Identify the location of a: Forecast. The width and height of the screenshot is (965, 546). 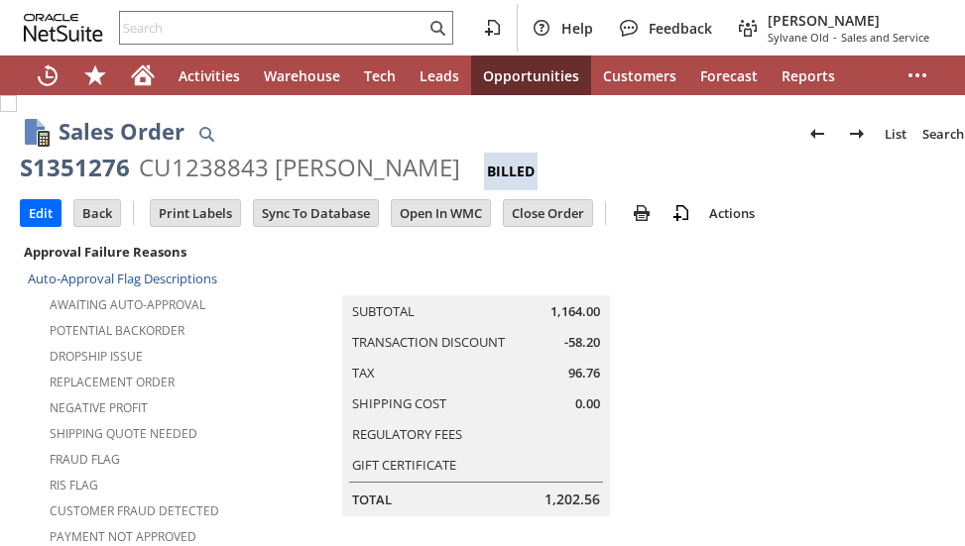
(729, 75).